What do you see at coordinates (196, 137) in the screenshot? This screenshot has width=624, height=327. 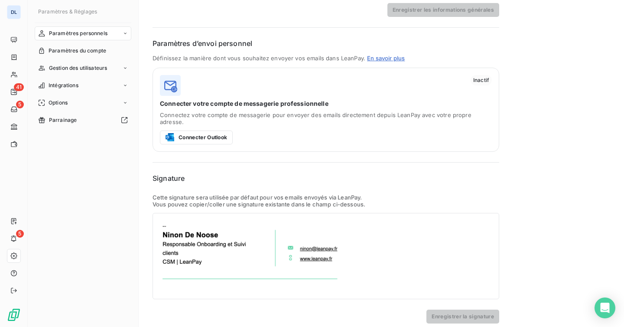 I see `button: Connecter Outlook` at bounding box center [196, 137].